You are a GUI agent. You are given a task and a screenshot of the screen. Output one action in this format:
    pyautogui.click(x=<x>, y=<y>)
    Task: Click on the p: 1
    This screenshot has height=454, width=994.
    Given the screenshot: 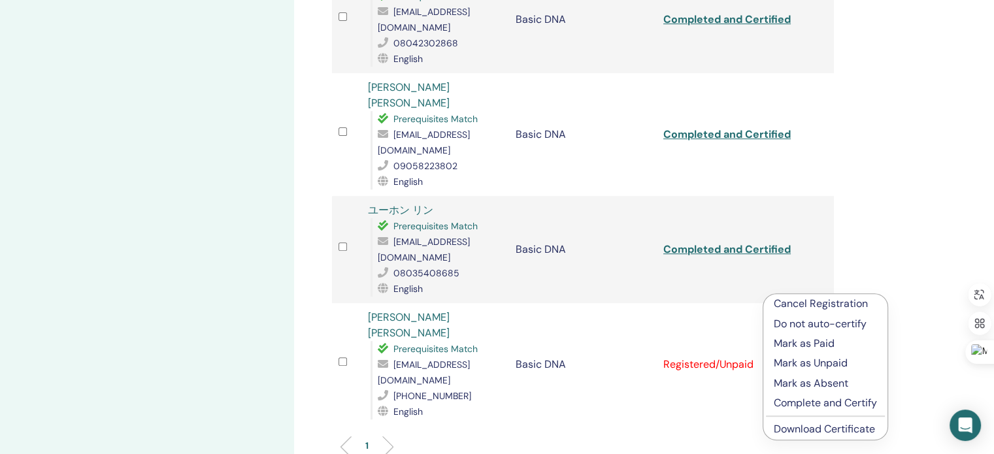 What is the action you would take?
    pyautogui.click(x=367, y=446)
    